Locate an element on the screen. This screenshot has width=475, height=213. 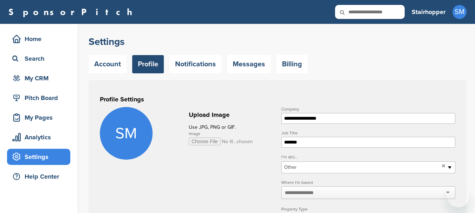
div: Analytics is located at coordinates (40, 137).